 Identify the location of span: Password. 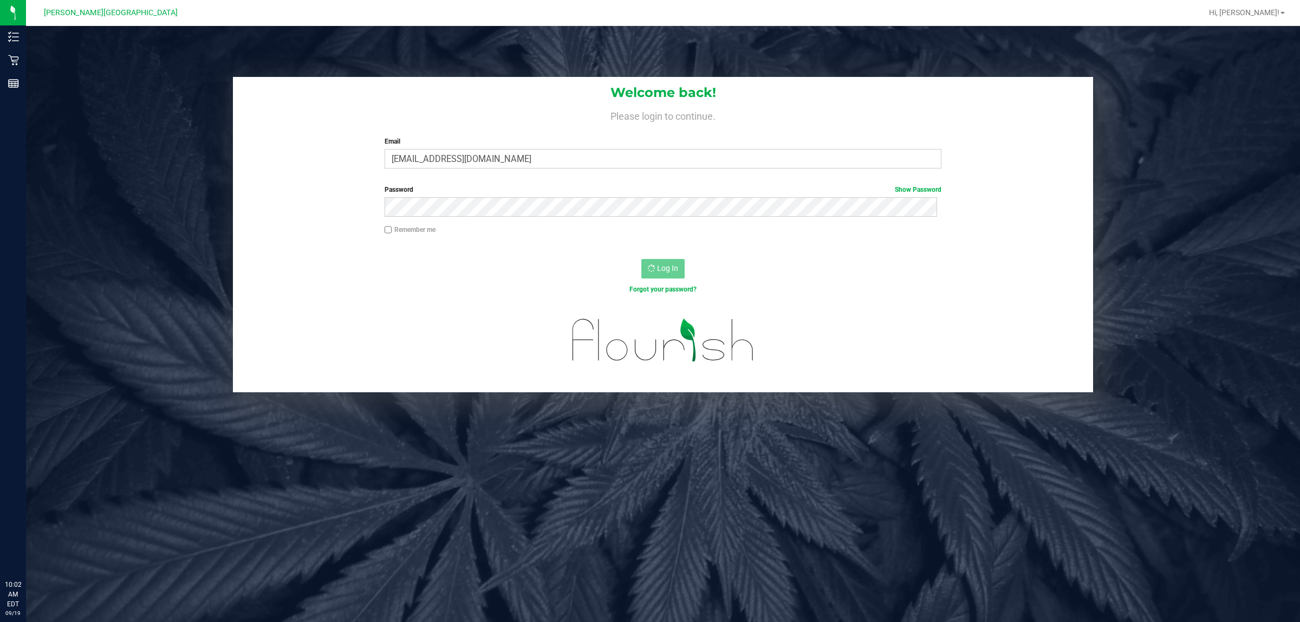
(399, 190).